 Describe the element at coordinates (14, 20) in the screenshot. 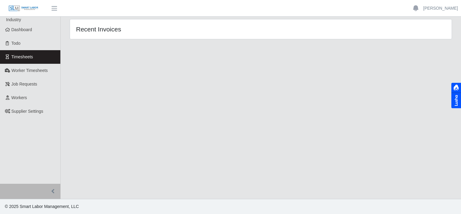

I see `span: Industry` at that location.